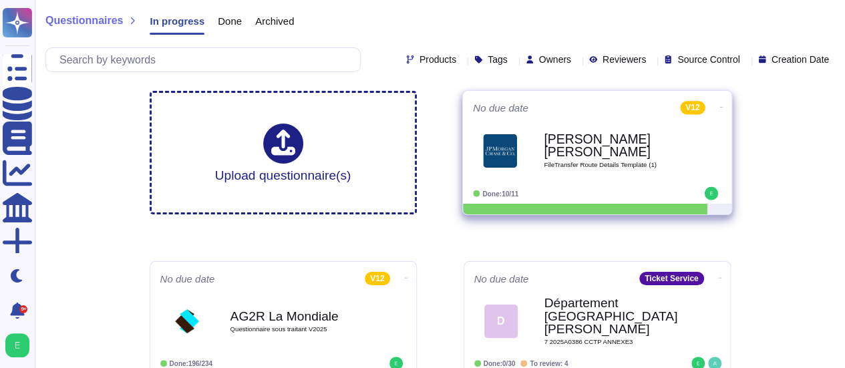 The width and height of the screenshot is (845, 368). I want to click on span: 7 2025A0386 CCTP ANNEXE3, so click(611, 342).